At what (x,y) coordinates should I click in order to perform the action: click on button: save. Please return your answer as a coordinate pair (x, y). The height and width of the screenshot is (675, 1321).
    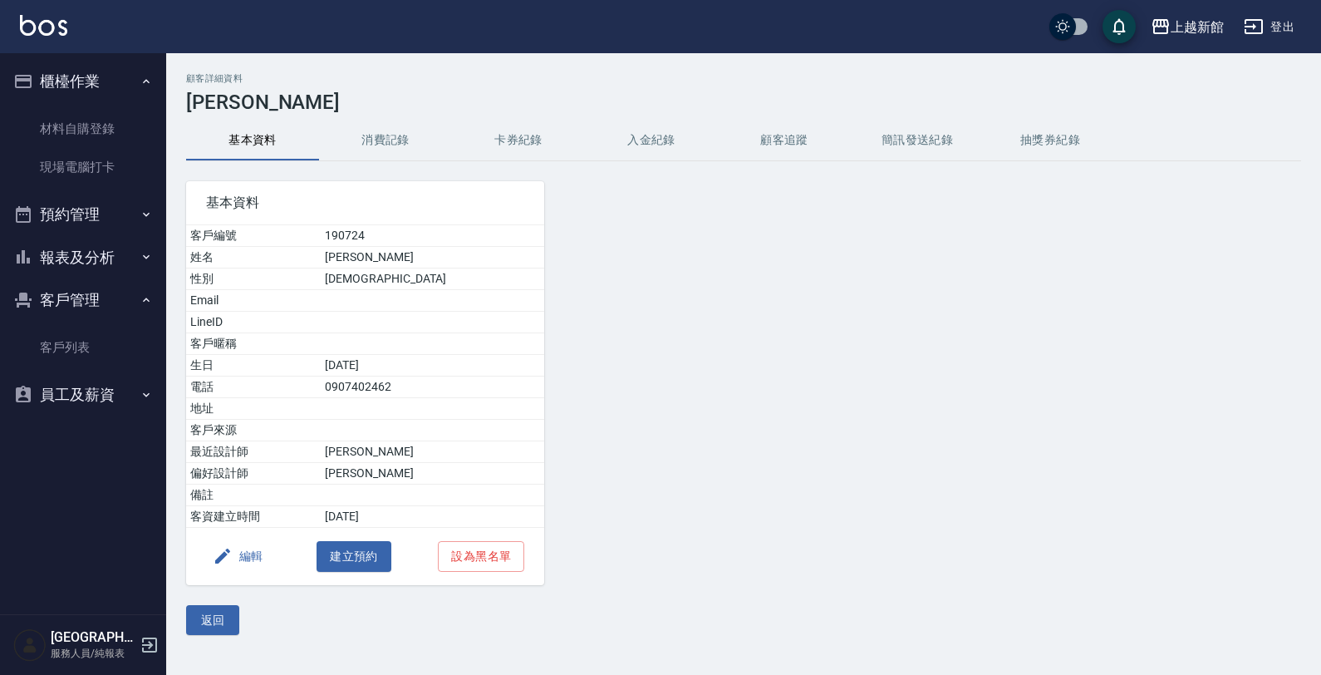
    Looking at the image, I should click on (1119, 27).